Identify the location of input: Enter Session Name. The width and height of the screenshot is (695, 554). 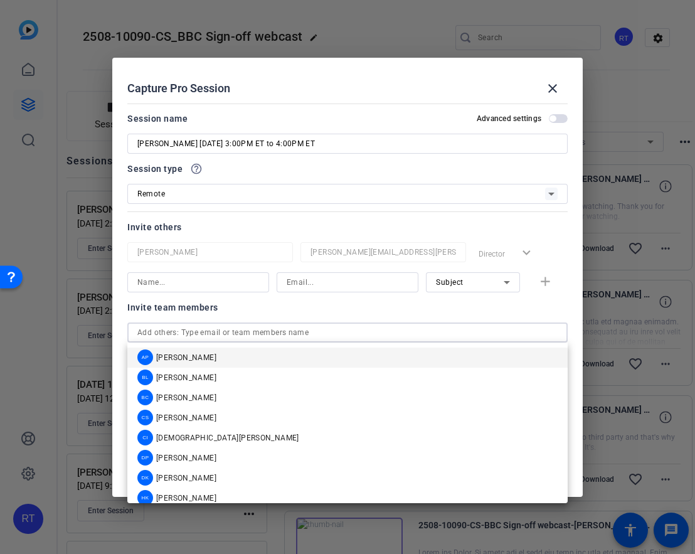
(347, 144).